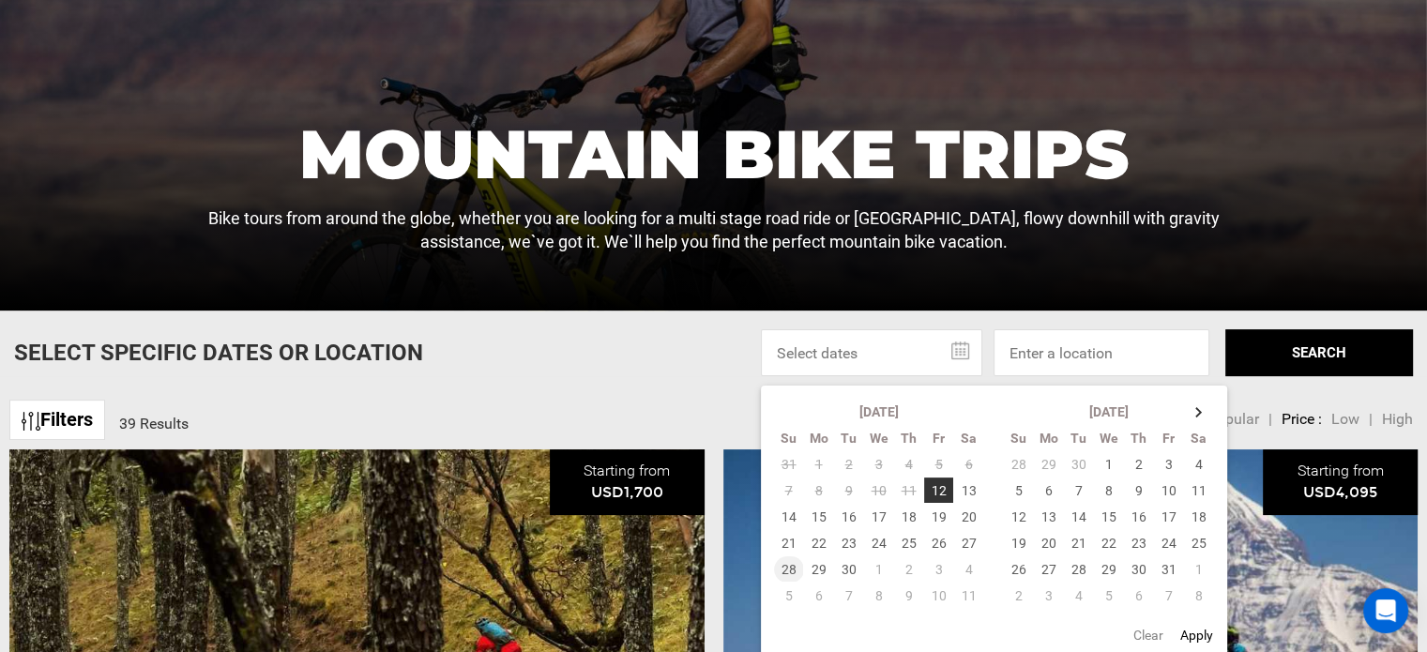  I want to click on button: Clear, so click(1148, 635).